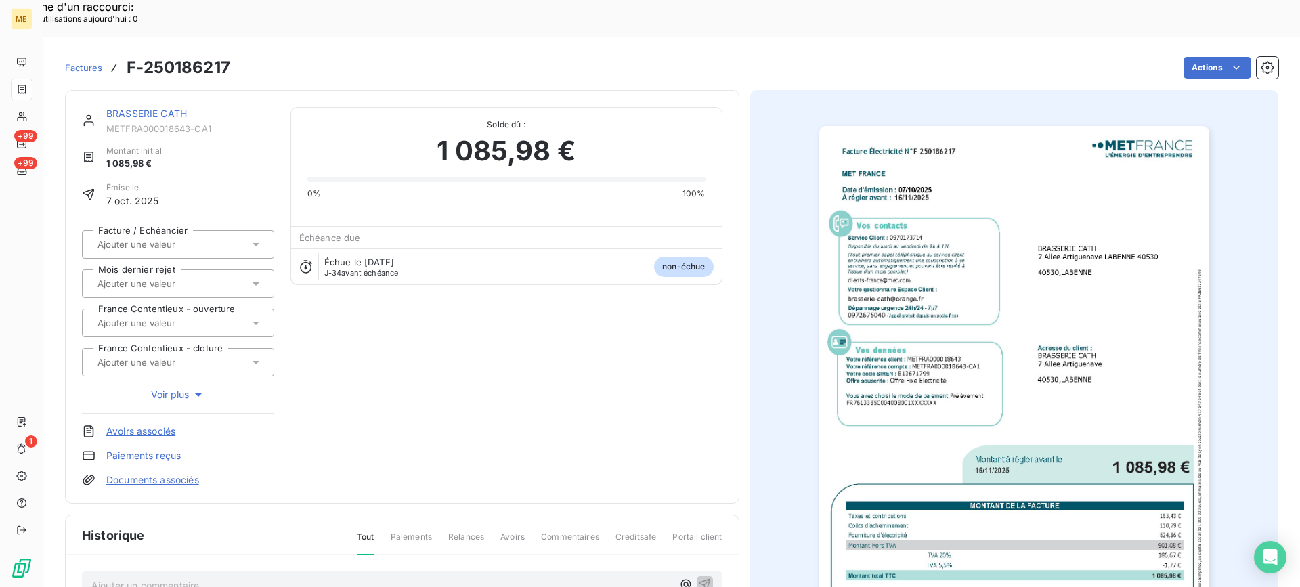 The height and width of the screenshot is (587, 1300). I want to click on span: METFRA000018643-CA1, so click(190, 129).